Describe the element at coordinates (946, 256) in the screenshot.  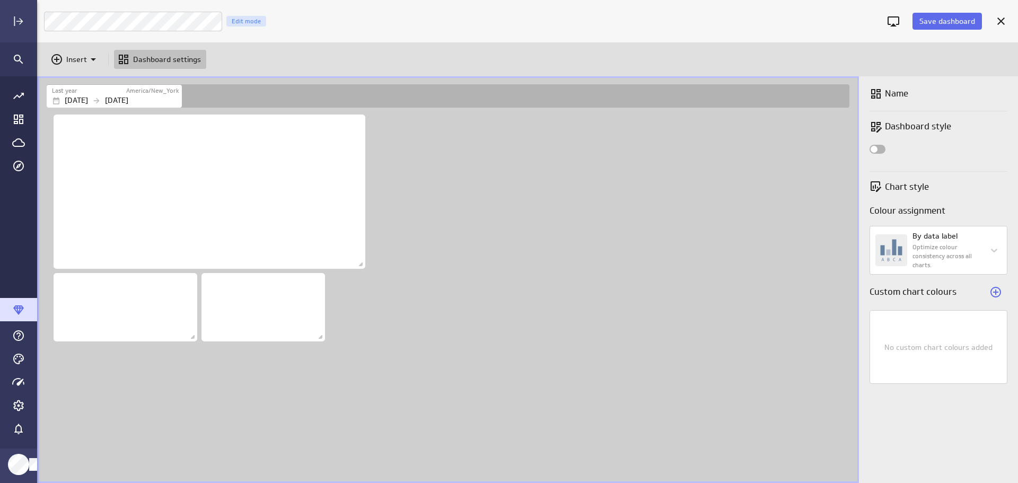
I see `p: Optimize colour consistency across all charts.` at that location.